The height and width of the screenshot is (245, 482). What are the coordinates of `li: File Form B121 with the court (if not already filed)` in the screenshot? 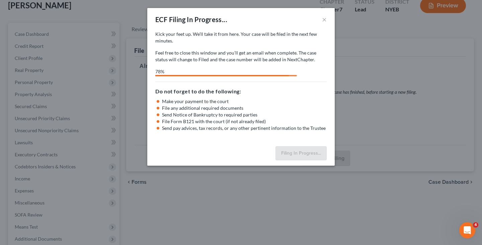 It's located at (245, 122).